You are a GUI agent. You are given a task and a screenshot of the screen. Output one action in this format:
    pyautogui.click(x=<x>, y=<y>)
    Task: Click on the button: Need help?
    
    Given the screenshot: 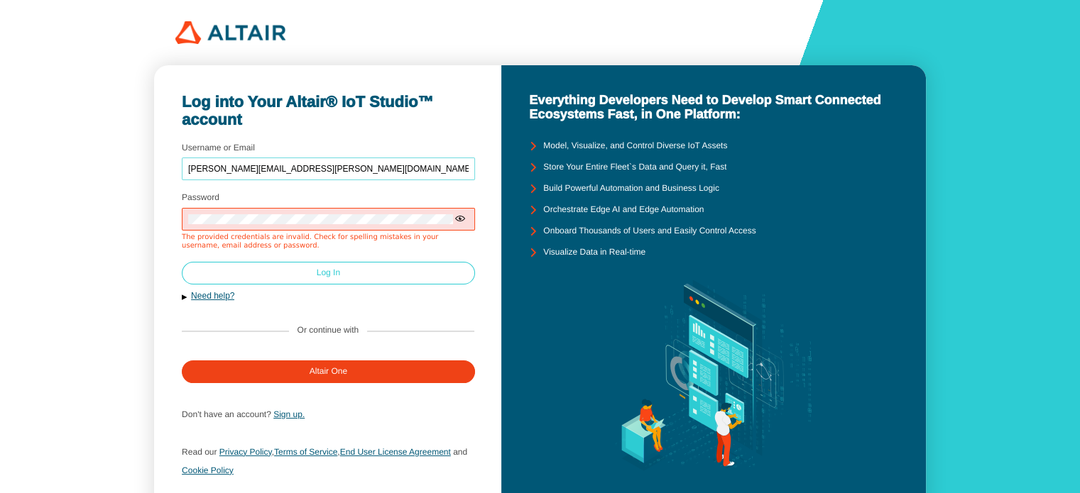 What is the action you would take?
    pyautogui.click(x=328, y=296)
    